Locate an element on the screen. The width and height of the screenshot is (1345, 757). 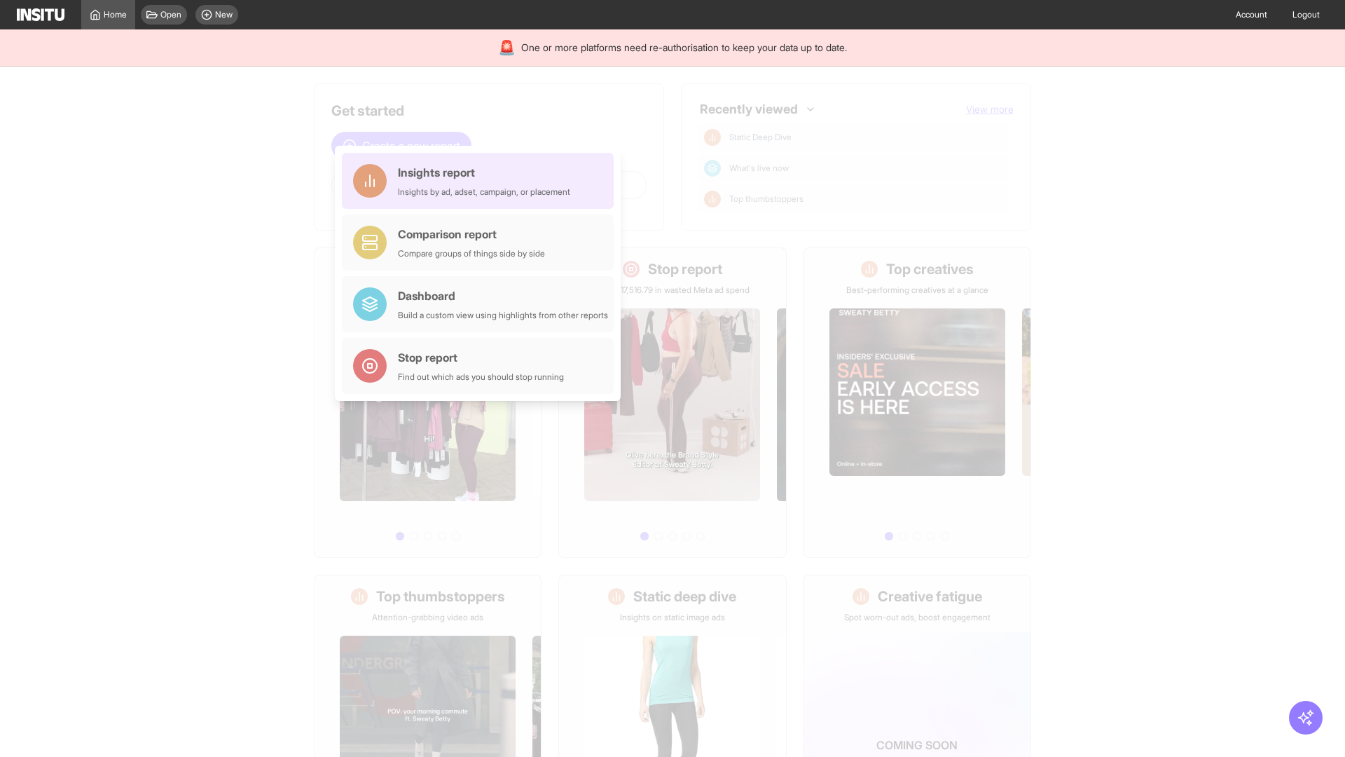
img: Logo is located at coordinates (41, 15).